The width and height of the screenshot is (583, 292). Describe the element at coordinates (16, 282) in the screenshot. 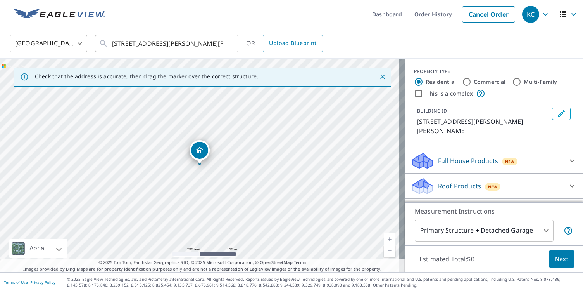

I see `a: Terms of Use` at that location.